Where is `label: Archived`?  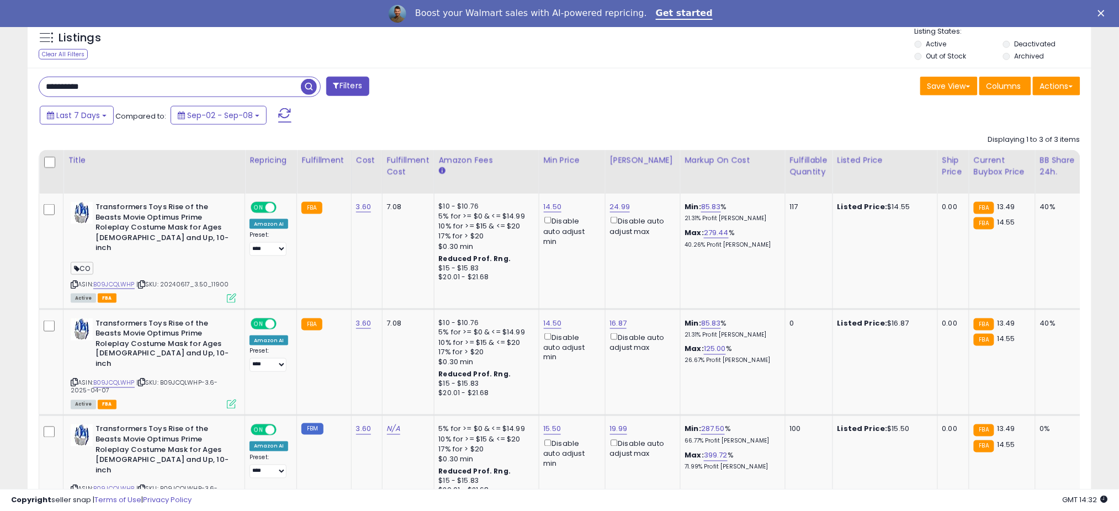
label: Archived is located at coordinates (1029, 56).